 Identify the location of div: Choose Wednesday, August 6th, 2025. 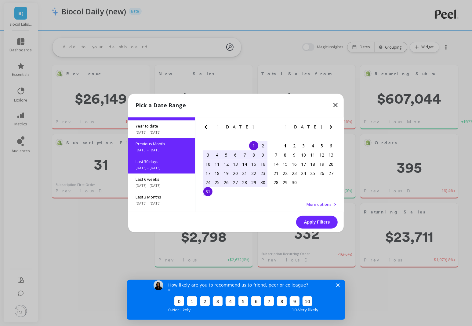
(235, 155).